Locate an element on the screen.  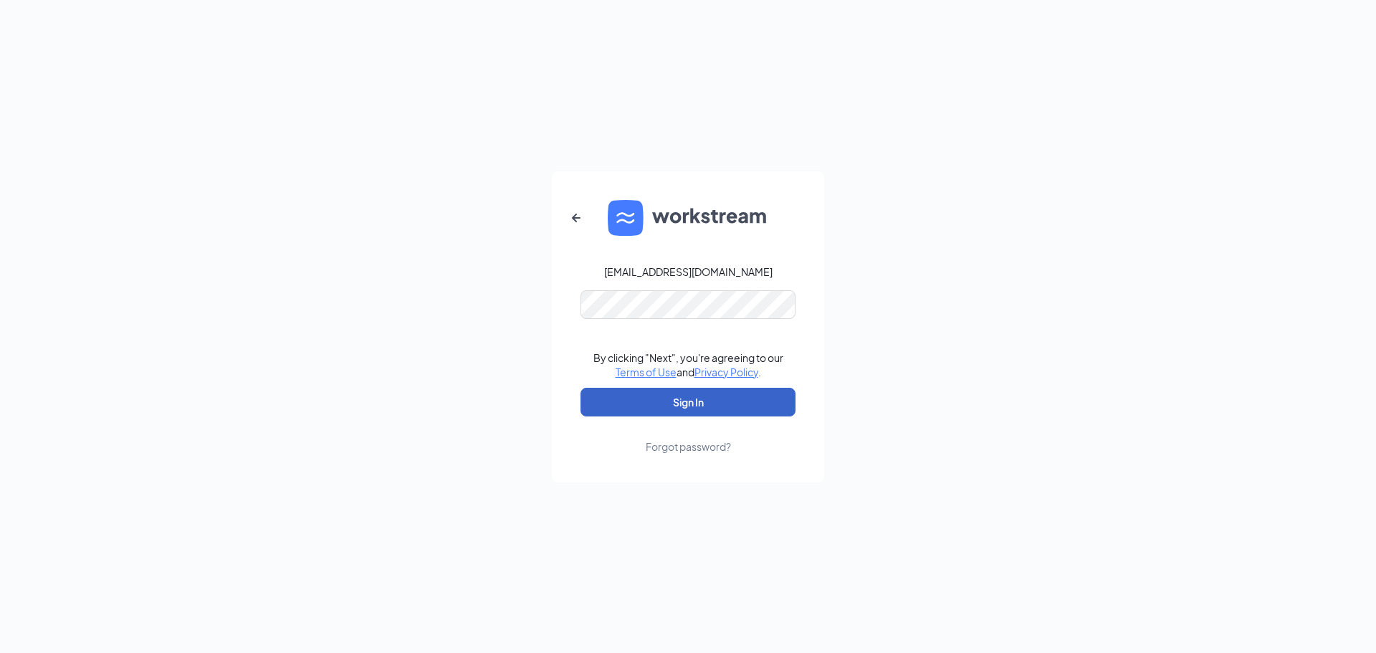
a: Privacy Policy is located at coordinates (726, 372).